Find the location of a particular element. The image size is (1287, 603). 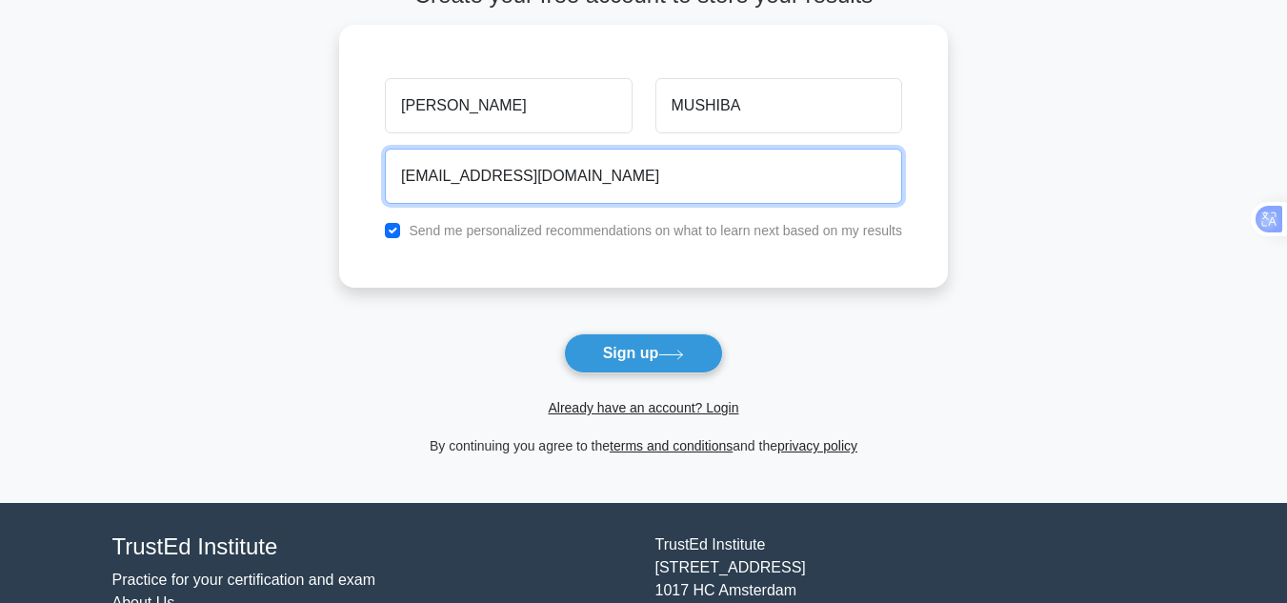

div: By continuing you agree to the and the is located at coordinates (643, 446).